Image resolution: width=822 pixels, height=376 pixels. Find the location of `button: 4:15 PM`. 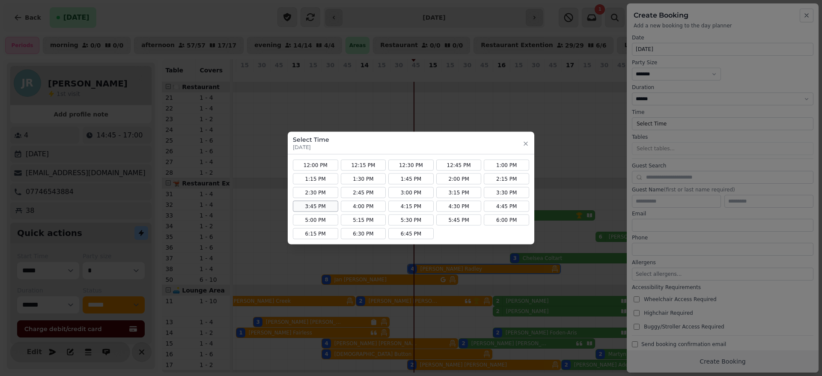

button: 4:15 PM is located at coordinates (411, 206).